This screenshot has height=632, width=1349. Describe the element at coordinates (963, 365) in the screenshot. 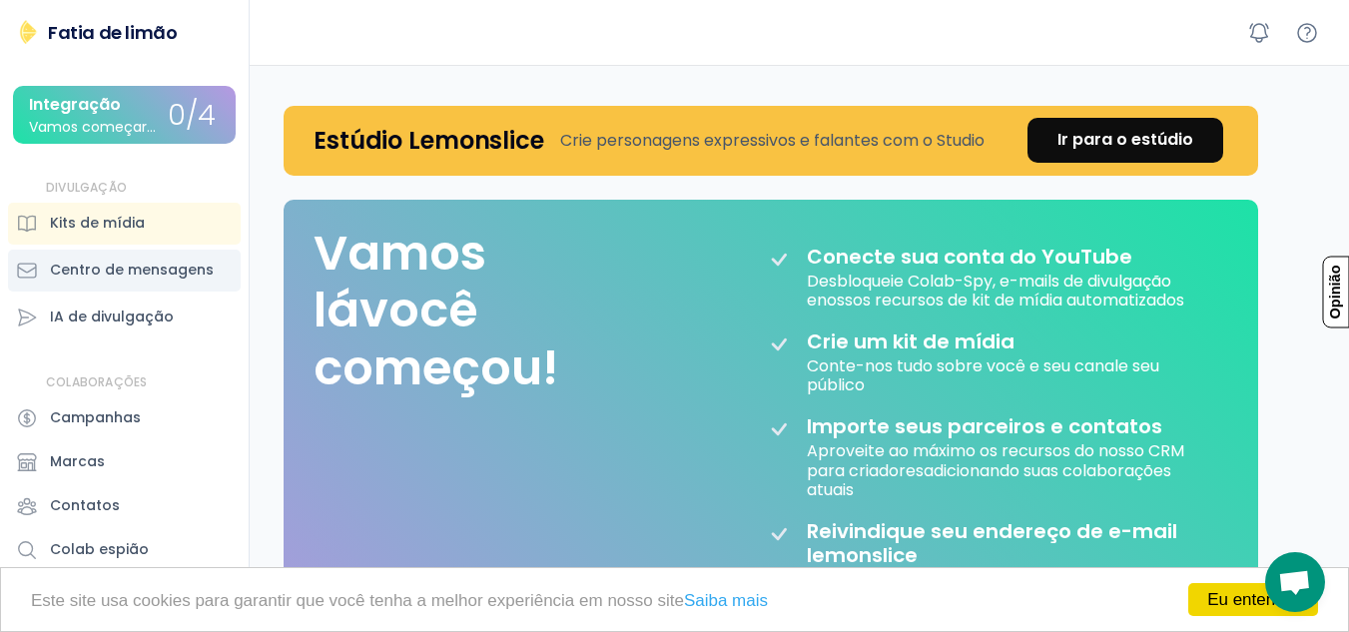

I see `font: Conte-nos tudo sobre você e seu canal` at that location.